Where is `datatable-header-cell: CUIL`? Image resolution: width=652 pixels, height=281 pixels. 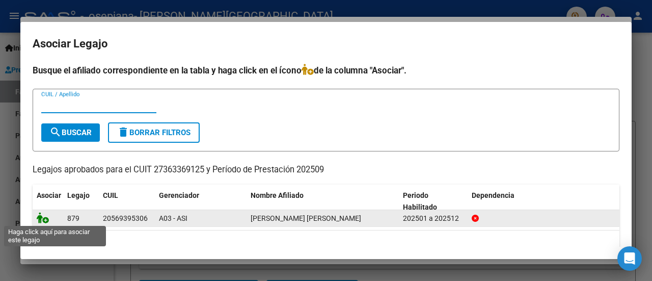 datatable-header-cell: CUIL is located at coordinates (127, 201).